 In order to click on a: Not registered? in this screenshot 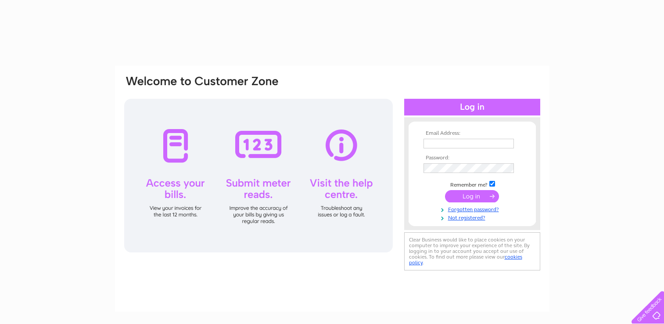, I will do `click(473, 217)`.